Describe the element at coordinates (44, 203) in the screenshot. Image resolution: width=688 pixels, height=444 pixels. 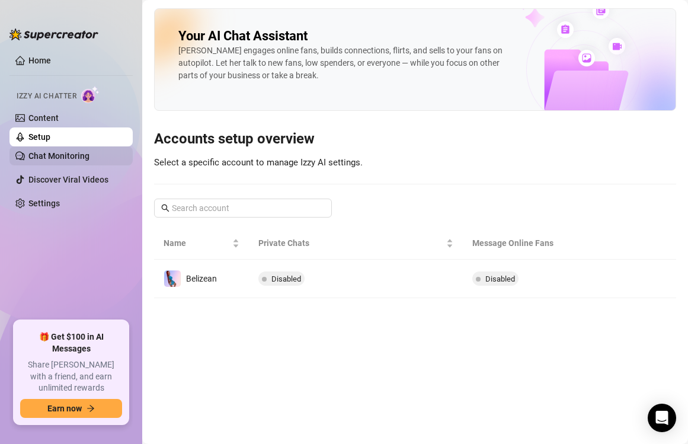
I see `a: Settings` at that location.